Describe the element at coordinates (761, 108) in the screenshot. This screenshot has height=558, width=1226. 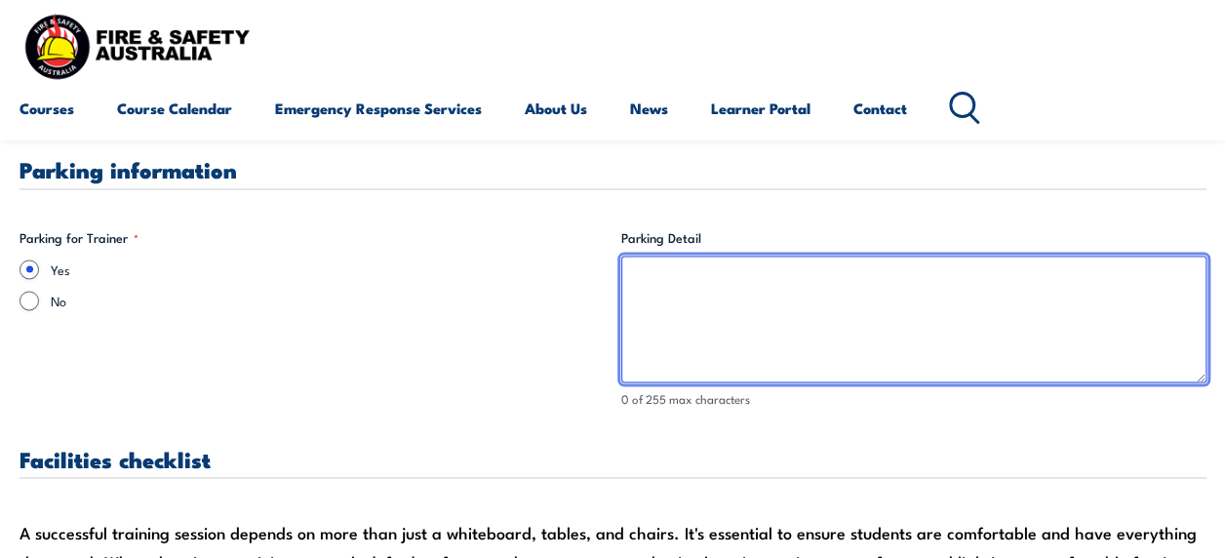
I see `a: Learner Portal` at that location.